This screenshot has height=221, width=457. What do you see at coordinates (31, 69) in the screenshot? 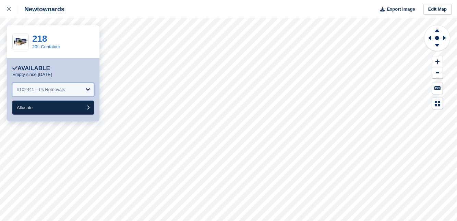
I see `div: Available` at bounding box center [31, 69].